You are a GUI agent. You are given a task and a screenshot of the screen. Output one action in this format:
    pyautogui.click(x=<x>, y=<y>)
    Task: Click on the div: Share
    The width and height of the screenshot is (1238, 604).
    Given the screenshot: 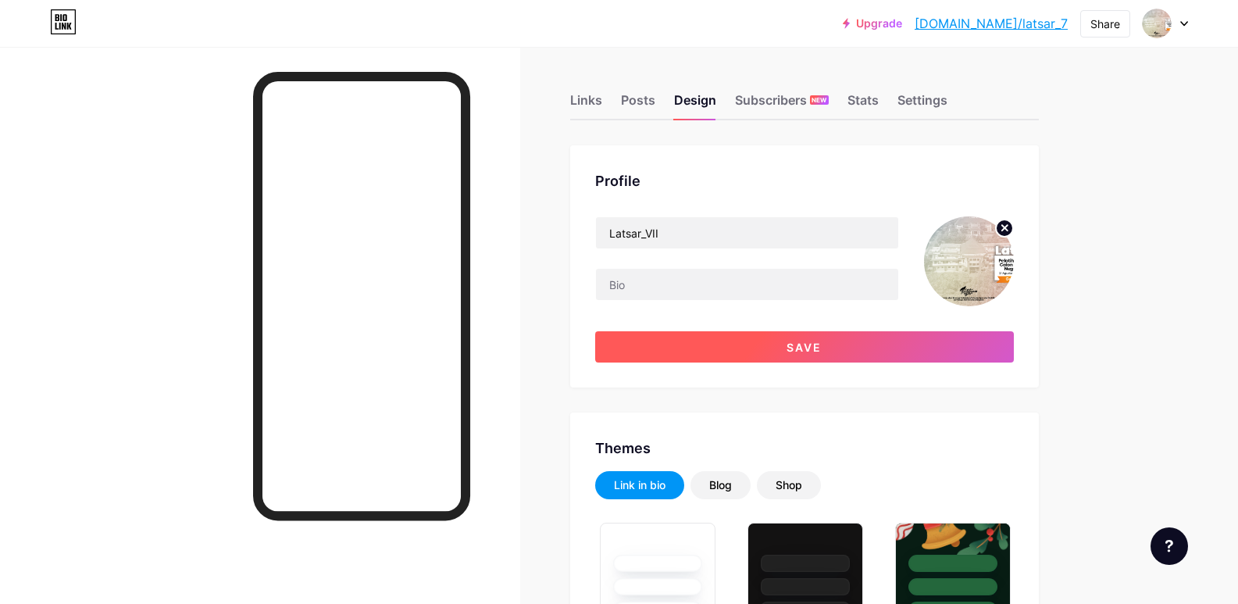 What is the action you would take?
    pyautogui.click(x=1105, y=23)
    